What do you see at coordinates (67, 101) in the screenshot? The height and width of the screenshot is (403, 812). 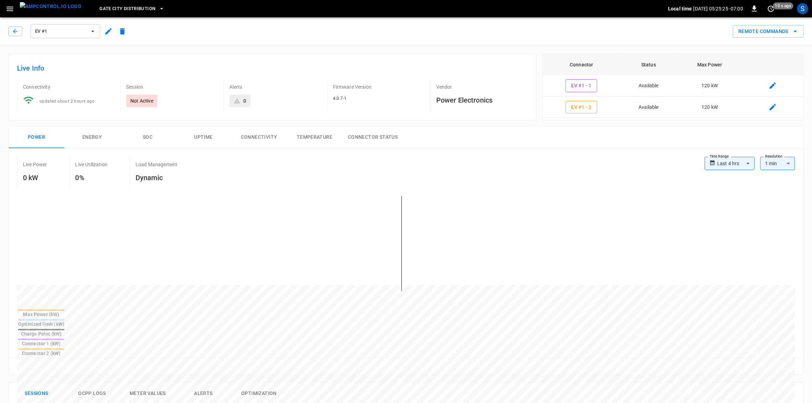 I see `span: updated about 2 hours ago` at bounding box center [67, 101].